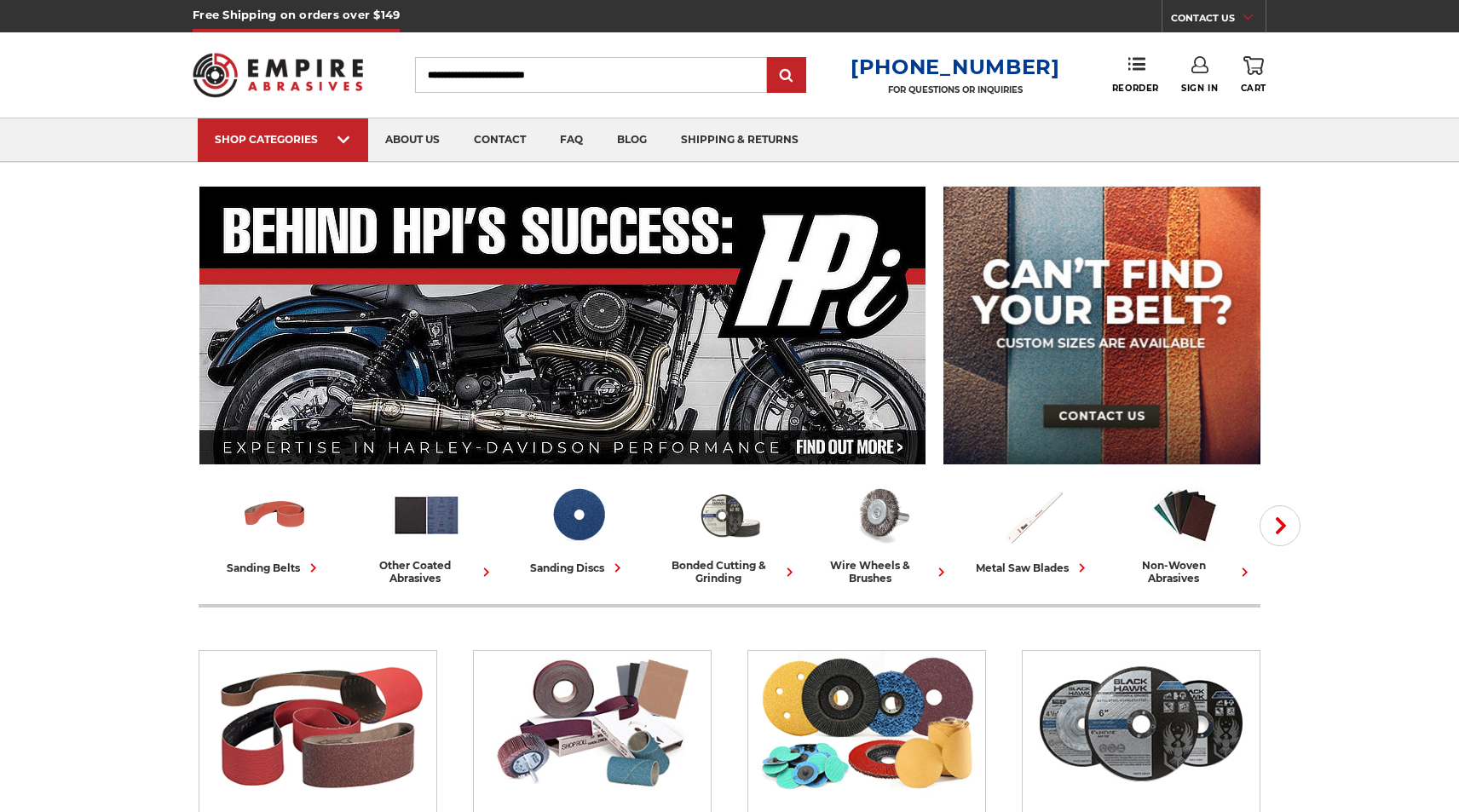 Image resolution: width=1459 pixels, height=812 pixels. Describe the element at coordinates (1136, 88) in the screenshot. I see `span: Reorder` at that location.